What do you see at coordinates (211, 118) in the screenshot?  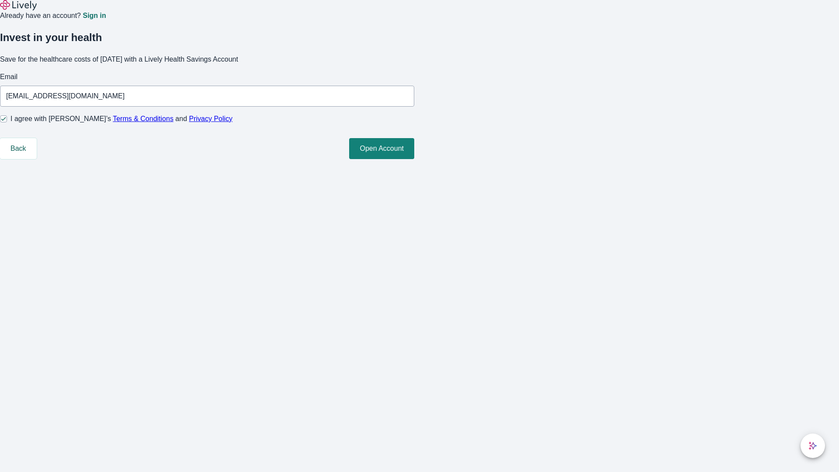 I see `a: Privacy Policy` at bounding box center [211, 118].